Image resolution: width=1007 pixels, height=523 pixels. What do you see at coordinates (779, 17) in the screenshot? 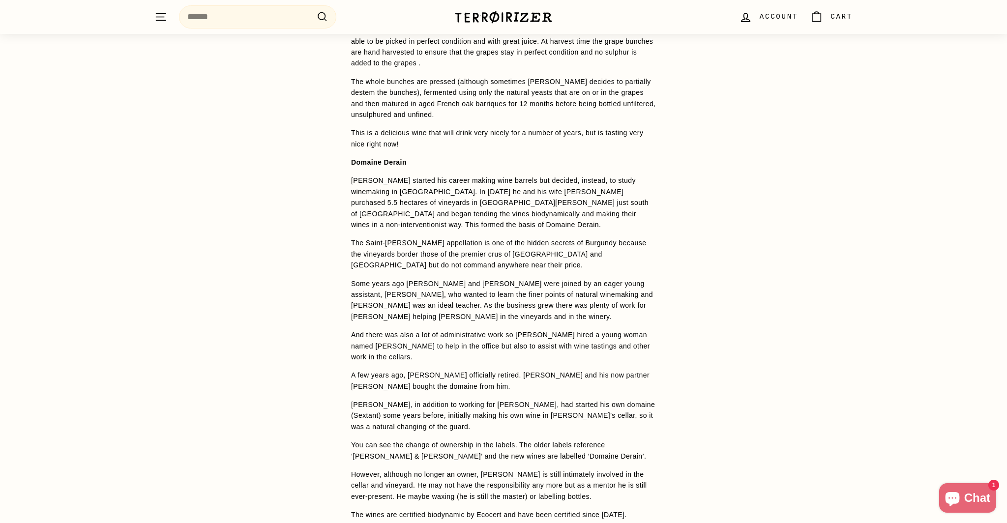
I see `span: Account` at bounding box center [779, 17].